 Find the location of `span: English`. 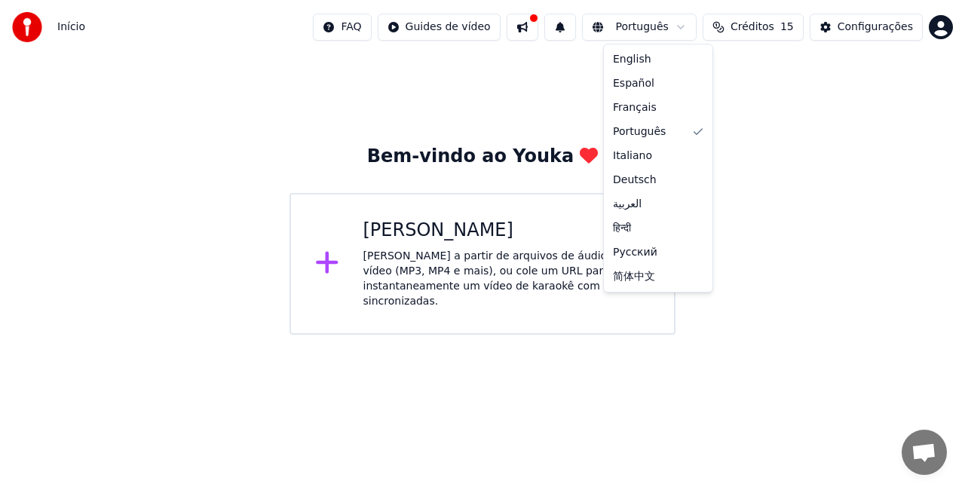

span: English is located at coordinates (632, 60).